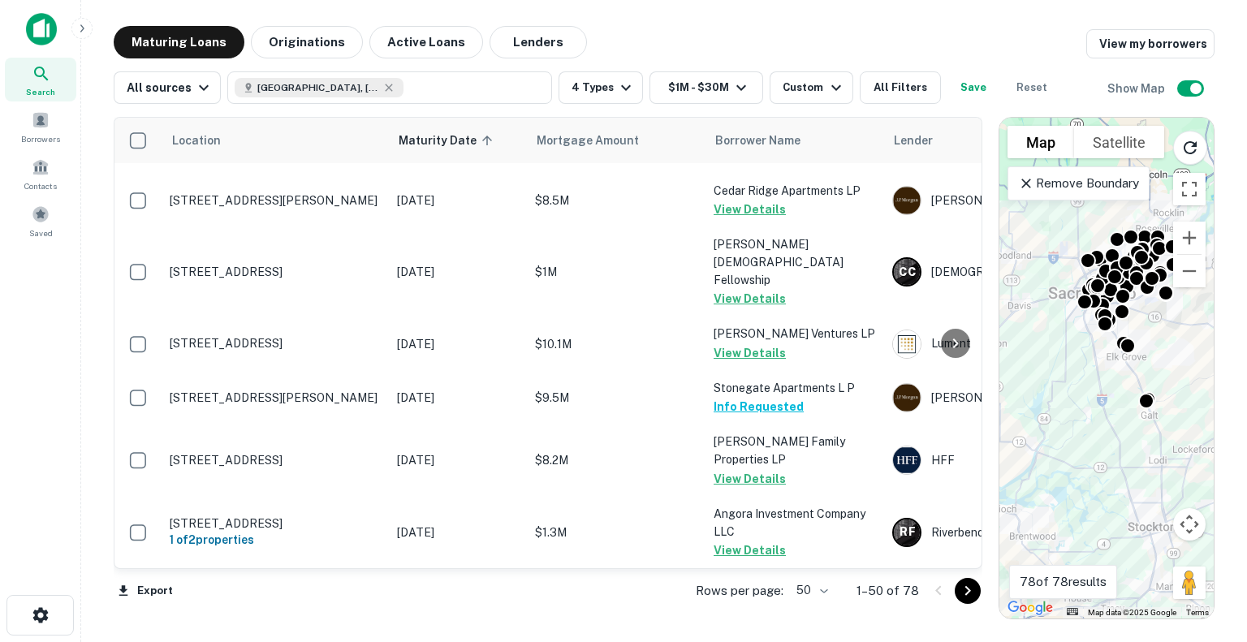 The height and width of the screenshot is (642, 1247). Describe the element at coordinates (41, 127) in the screenshot. I see `div: Borrowers` at that location.